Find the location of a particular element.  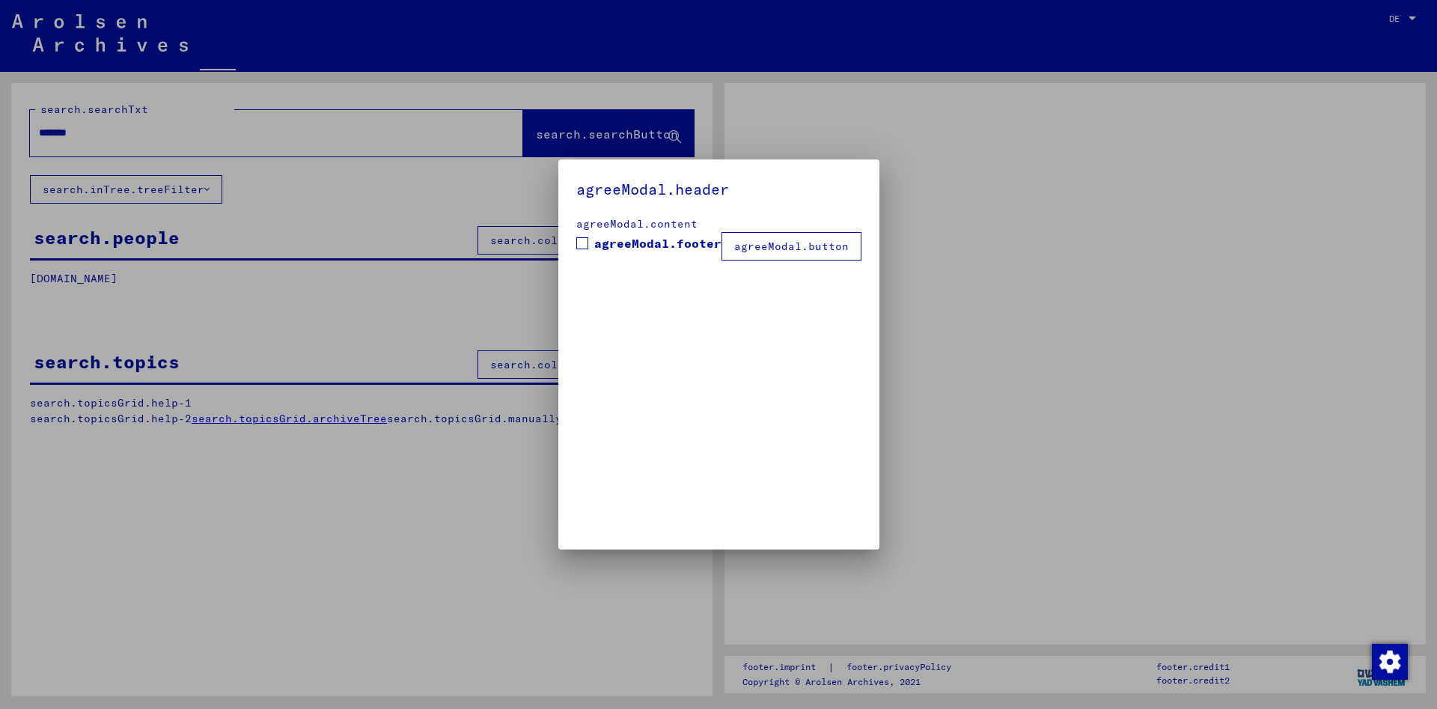

span: agreeModal.footer is located at coordinates (658, 243).